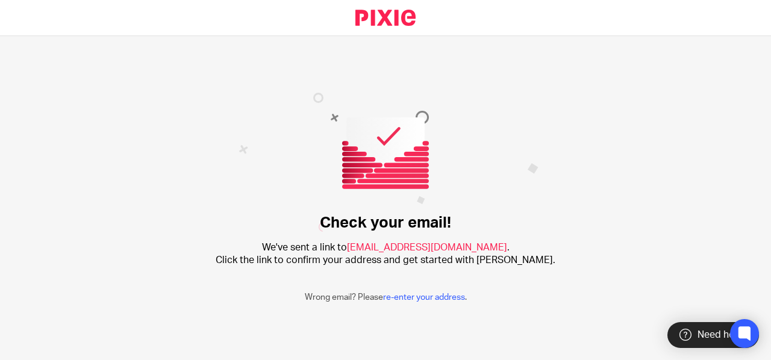 The image size is (771, 360). Describe the element at coordinates (385, 223) in the screenshot. I see `h1: Check your email!` at that location.